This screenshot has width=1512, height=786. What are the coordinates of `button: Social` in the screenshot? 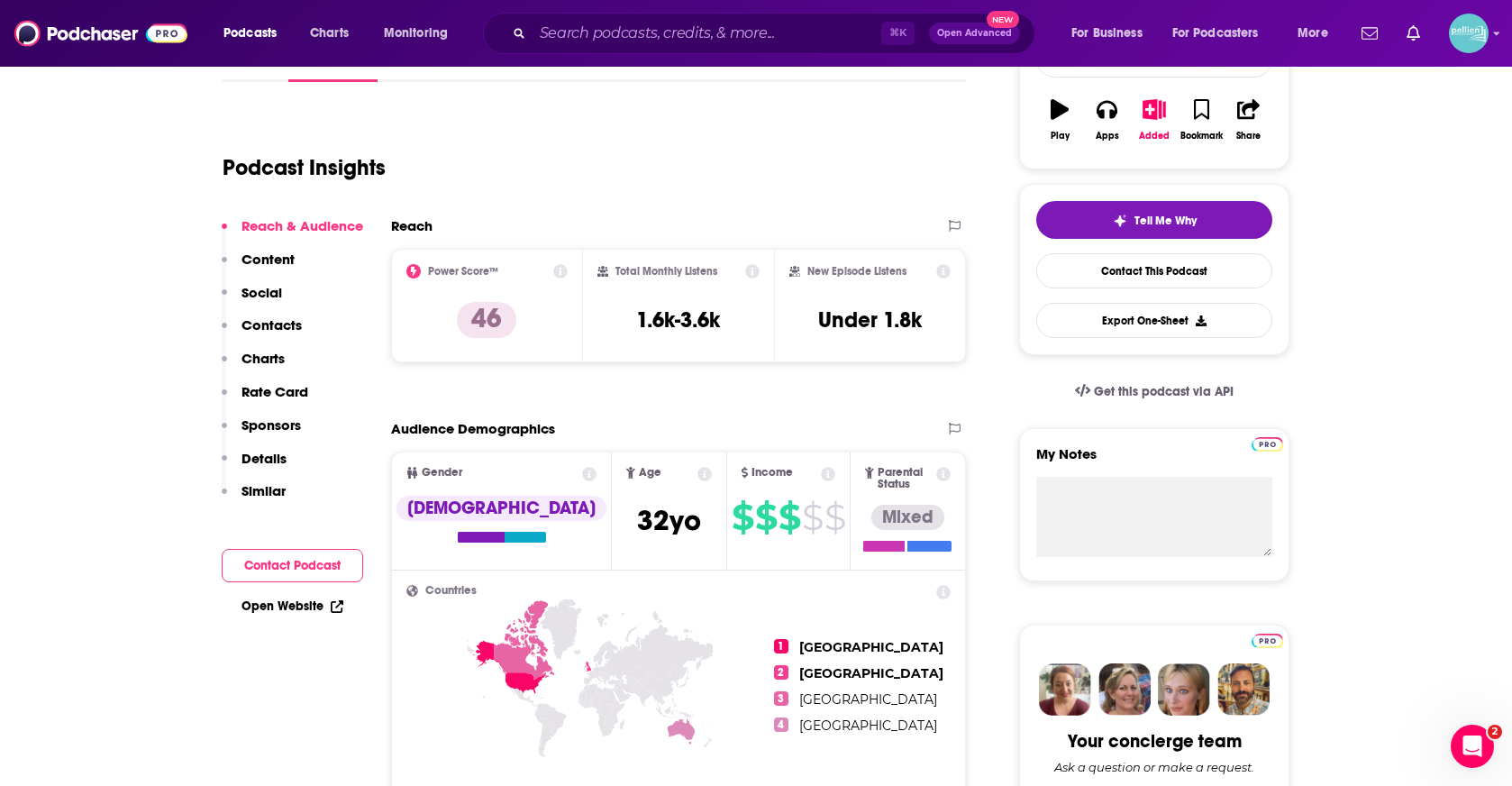 It's located at (251, 300).